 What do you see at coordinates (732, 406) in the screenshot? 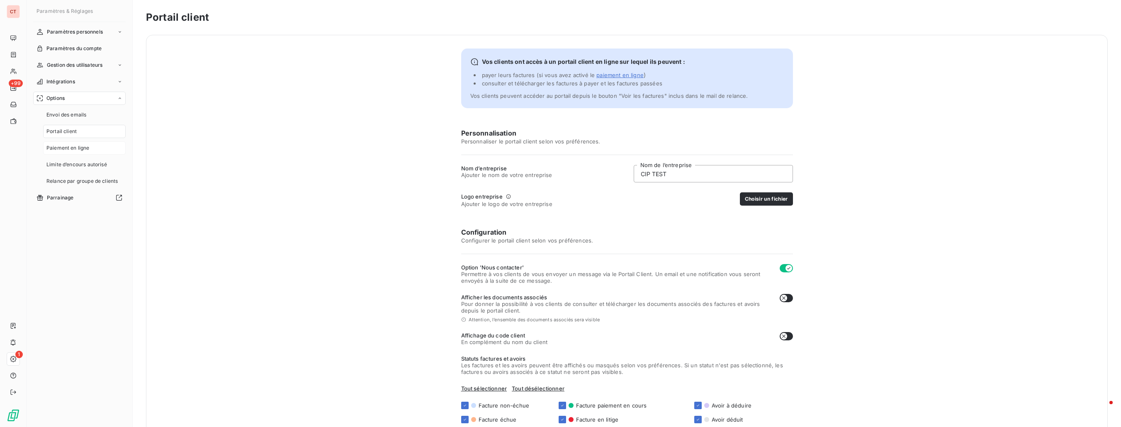
I see `span: Avoir à déduire` at bounding box center [732, 406].